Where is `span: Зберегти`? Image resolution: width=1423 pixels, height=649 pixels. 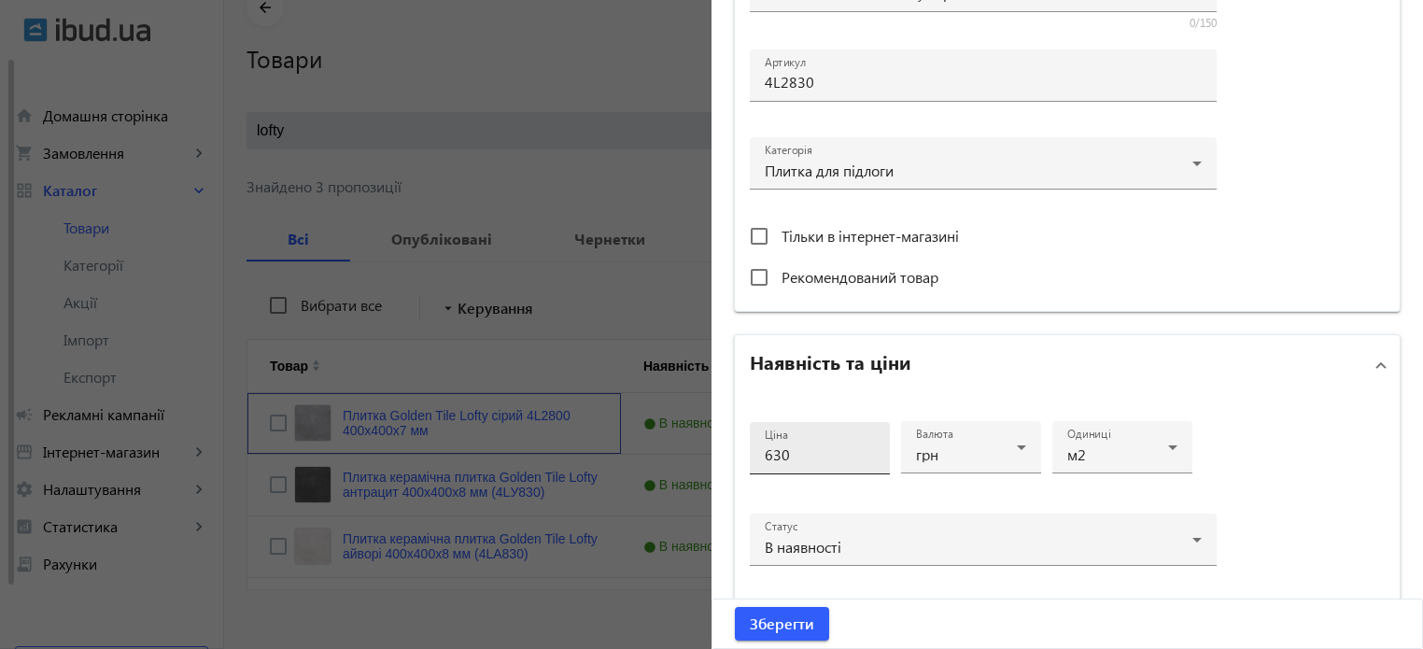 span: Зберегти is located at coordinates (781, 624).